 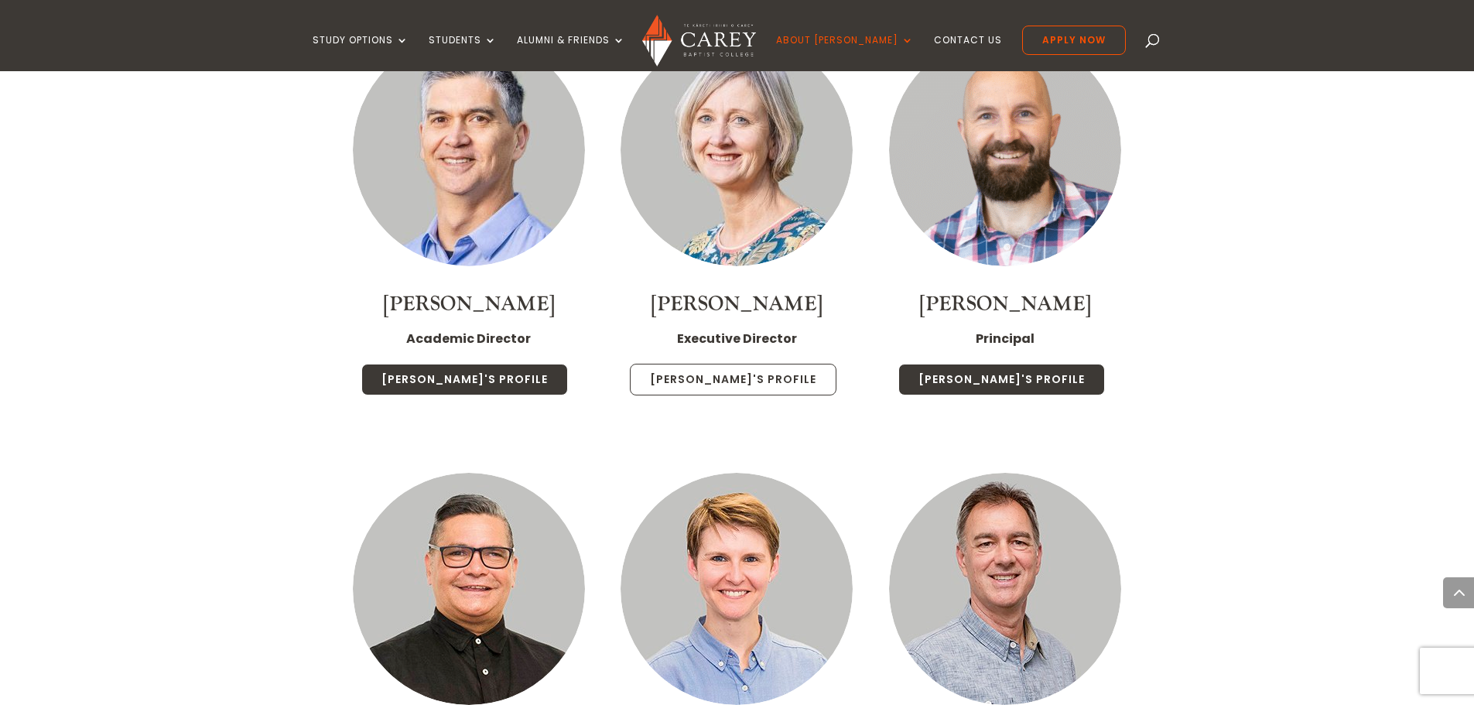 I want to click on a: Apply Now, so click(x=1074, y=40).